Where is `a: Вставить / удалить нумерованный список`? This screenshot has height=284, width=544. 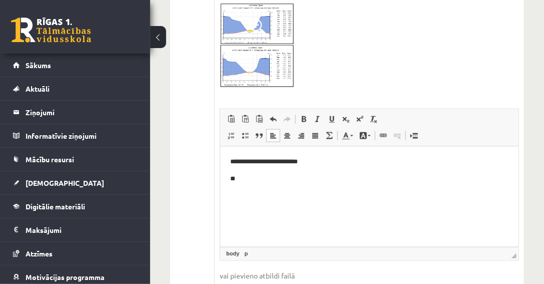
a: Вставить / удалить нумерованный список is located at coordinates (231, 136).